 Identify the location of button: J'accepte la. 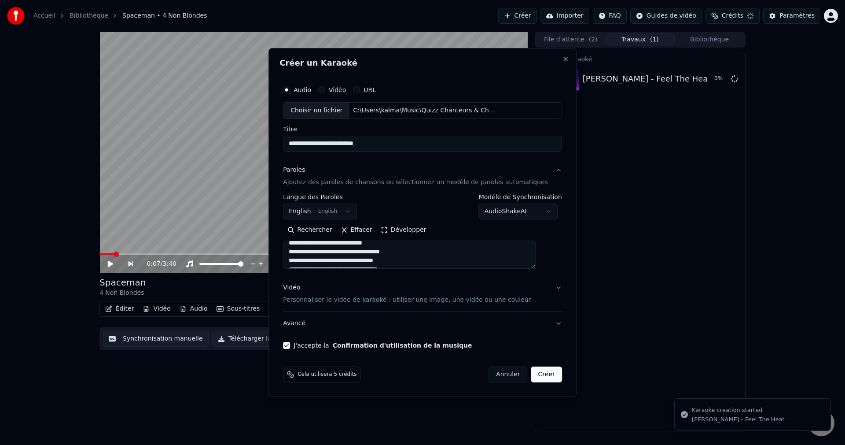
(402, 345).